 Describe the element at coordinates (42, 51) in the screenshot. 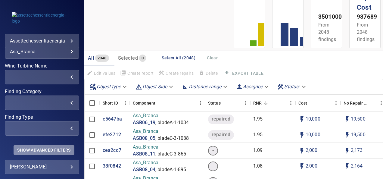

I see `div: Asa_Branca` at that location.